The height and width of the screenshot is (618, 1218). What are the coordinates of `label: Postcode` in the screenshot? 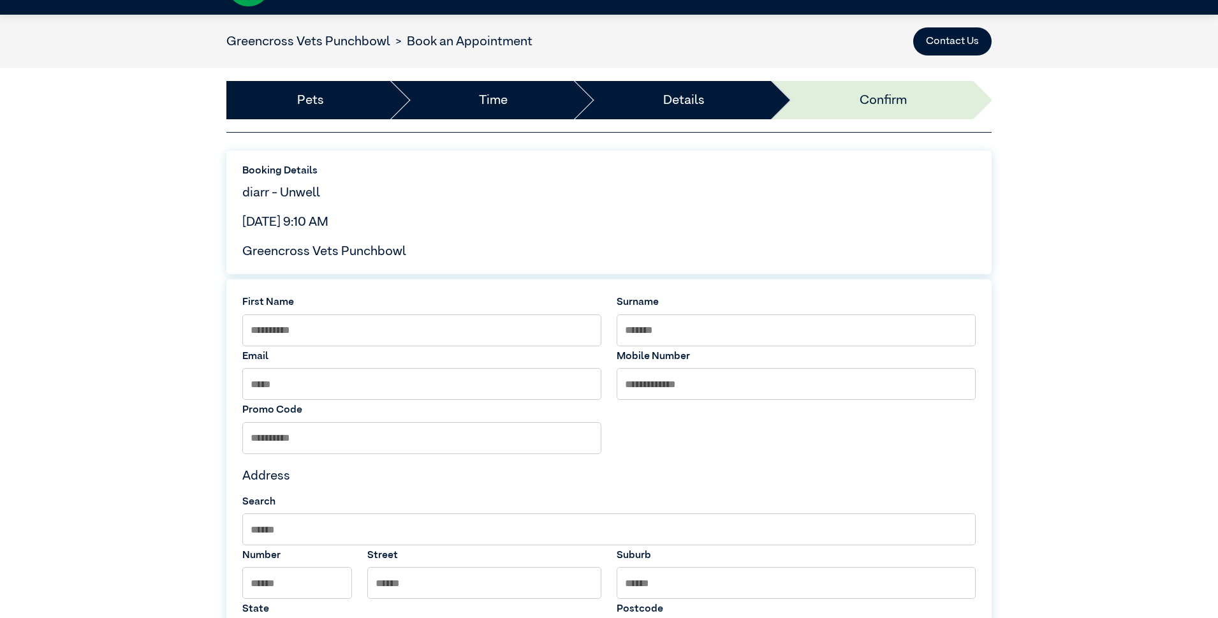 It's located at (796, 609).